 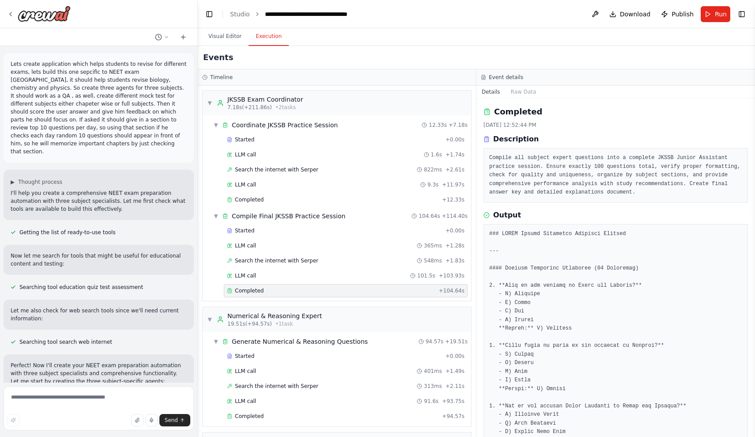 I want to click on span: 401ms, so click(x=433, y=371).